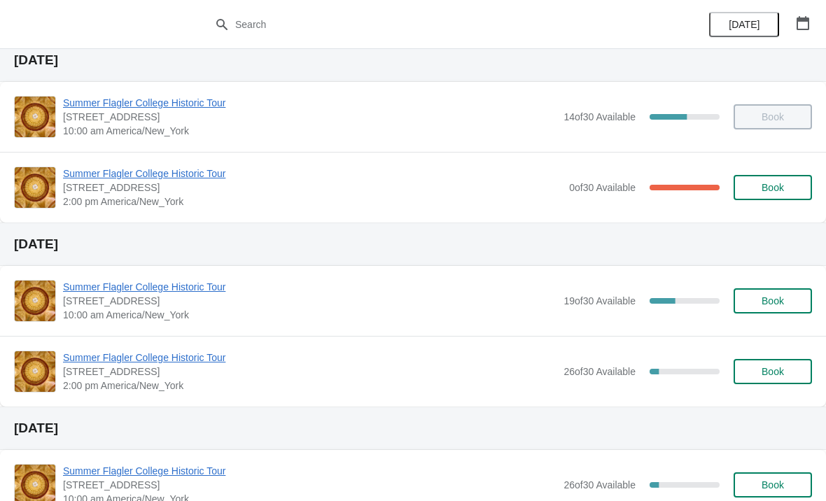  What do you see at coordinates (599, 301) in the screenshot?
I see `span: 19 of 30 Available` at bounding box center [599, 301].